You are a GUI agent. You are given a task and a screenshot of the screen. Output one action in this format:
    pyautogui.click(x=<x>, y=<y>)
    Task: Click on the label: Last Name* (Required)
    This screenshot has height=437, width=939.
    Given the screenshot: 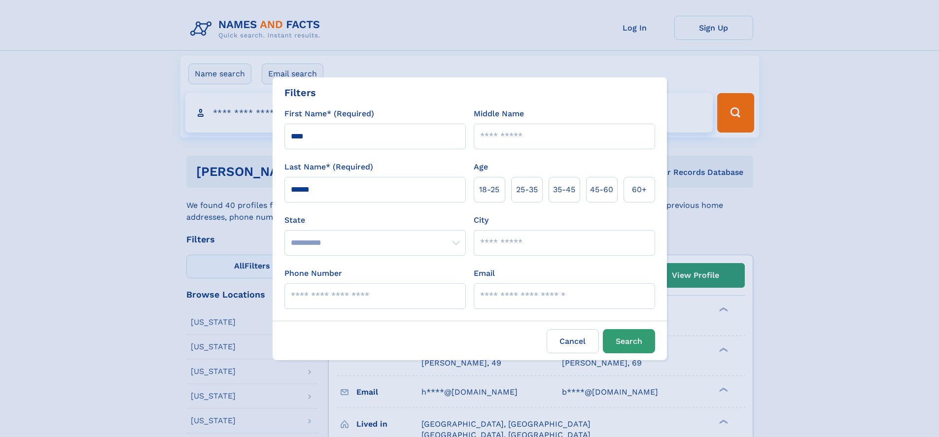 What is the action you would take?
    pyautogui.click(x=329, y=167)
    